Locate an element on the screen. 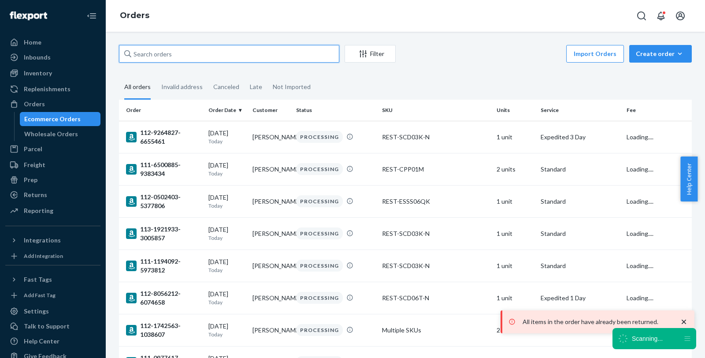 The width and height of the screenshot is (705, 358). a: Inbounds is located at coordinates (53, 57).